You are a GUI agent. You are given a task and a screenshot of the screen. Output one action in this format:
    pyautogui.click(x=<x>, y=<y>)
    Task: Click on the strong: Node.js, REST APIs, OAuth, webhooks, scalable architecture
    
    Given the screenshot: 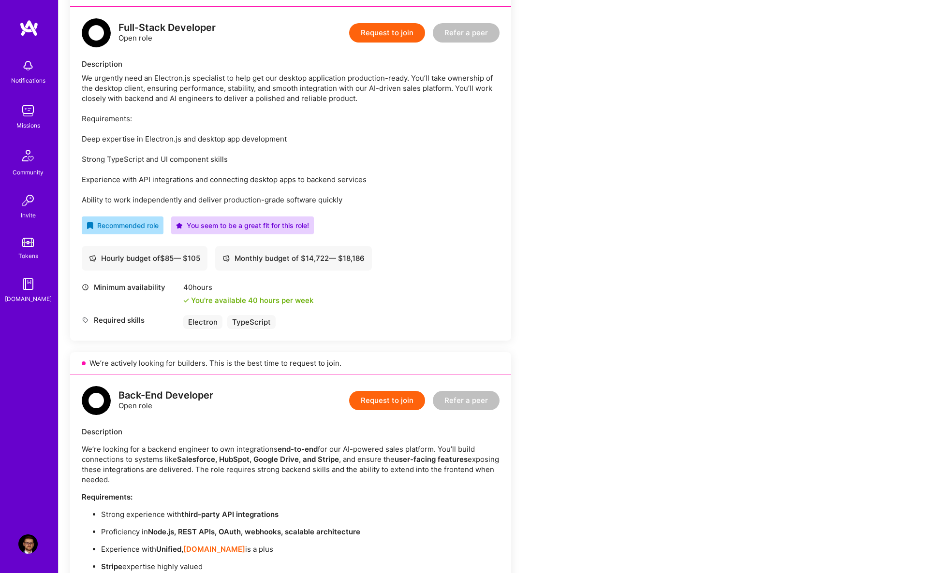 What is the action you would take?
    pyautogui.click(x=254, y=532)
    